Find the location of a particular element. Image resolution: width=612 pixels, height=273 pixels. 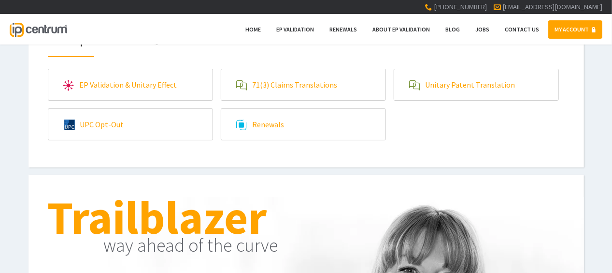

span: Blog is located at coordinates (453, 29).